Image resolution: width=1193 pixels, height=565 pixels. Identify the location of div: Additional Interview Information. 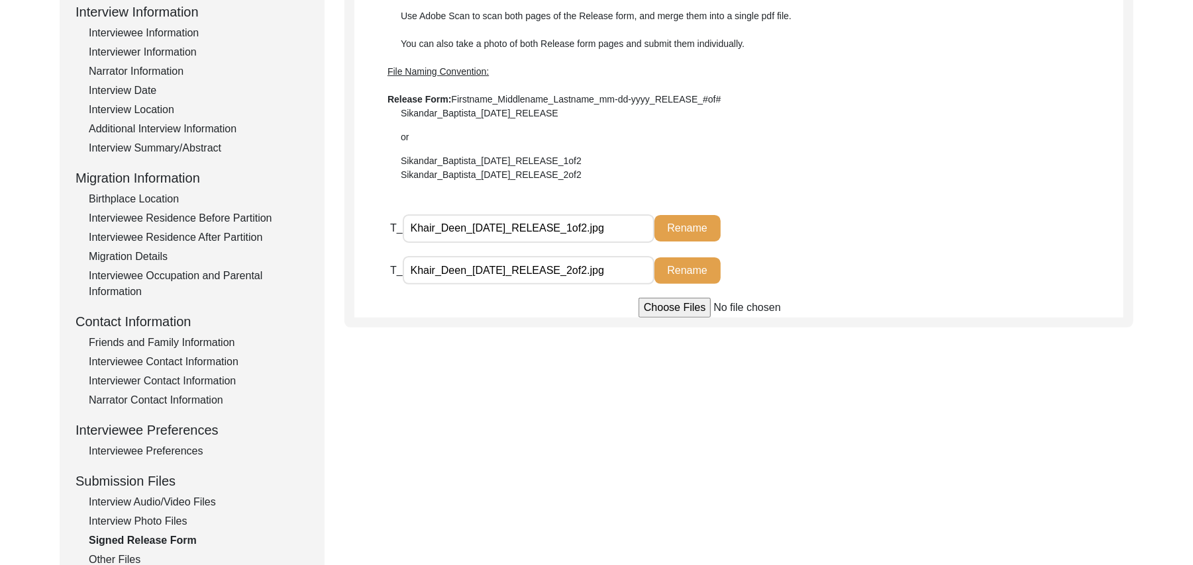
(199, 129).